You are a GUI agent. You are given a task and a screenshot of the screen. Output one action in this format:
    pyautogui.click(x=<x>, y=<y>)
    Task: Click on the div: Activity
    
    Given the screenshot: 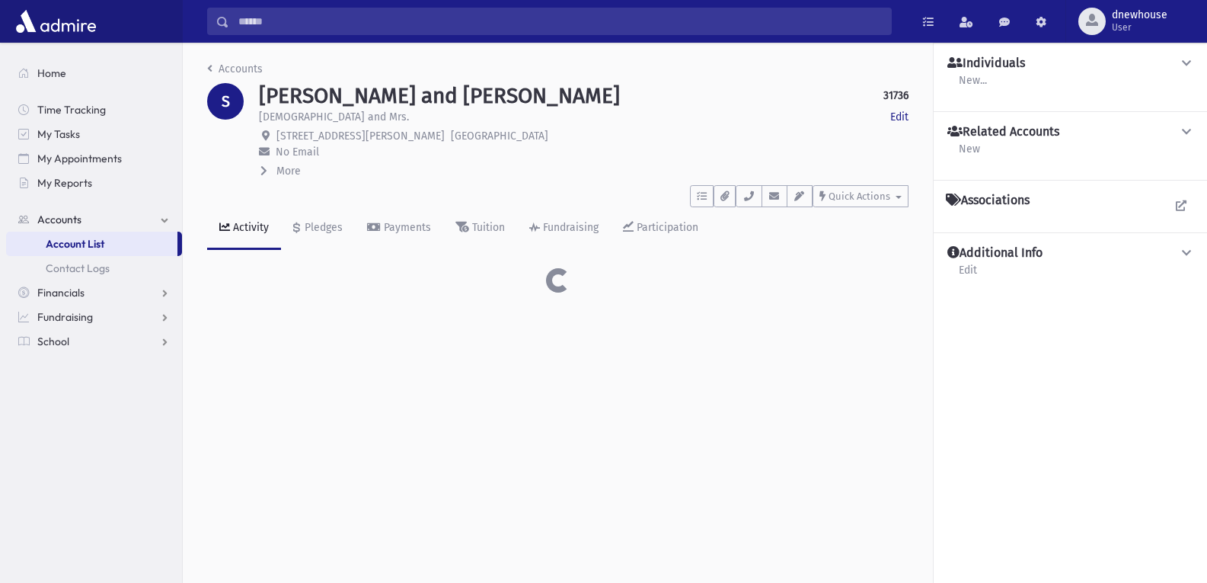 What is the action you would take?
    pyautogui.click(x=249, y=227)
    